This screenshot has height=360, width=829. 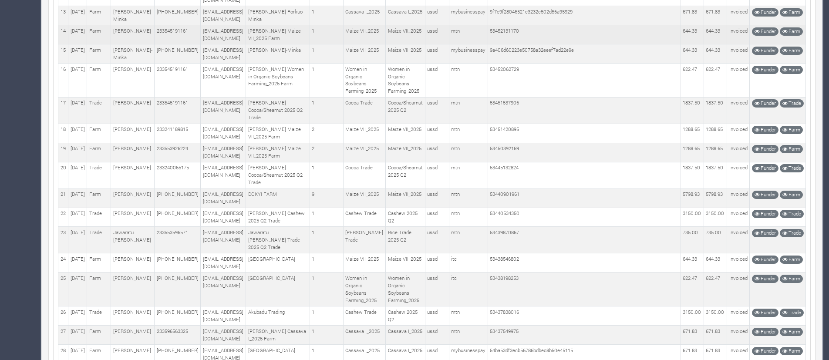 What do you see at coordinates (63, 240) in the screenshot?
I see `td: 23` at bounding box center [63, 240].